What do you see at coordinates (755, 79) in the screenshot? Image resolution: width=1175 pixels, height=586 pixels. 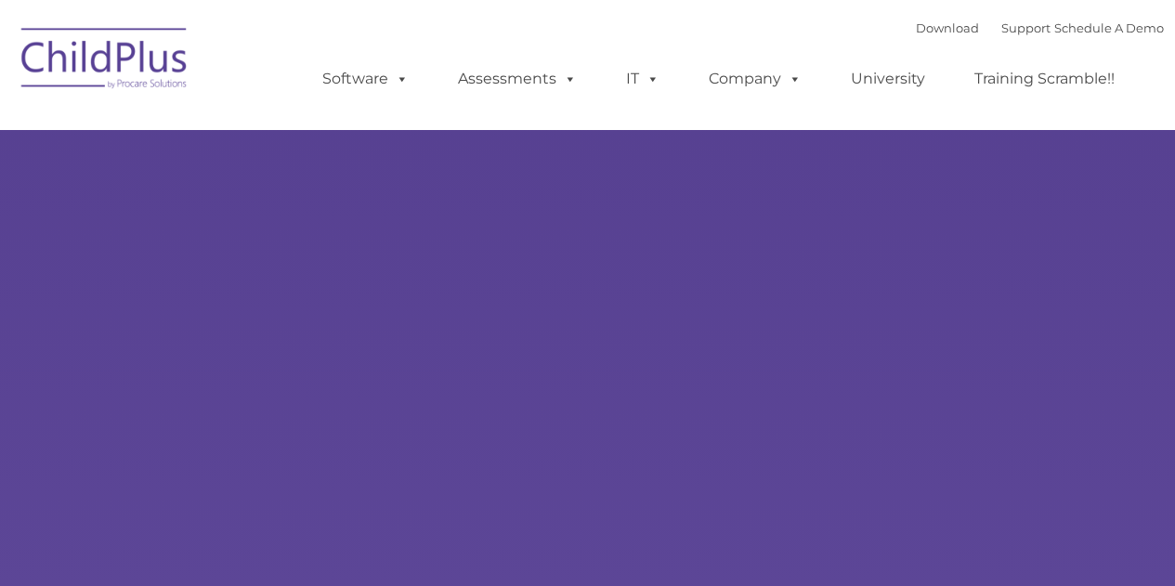 I see `a: Company` at bounding box center [755, 79].